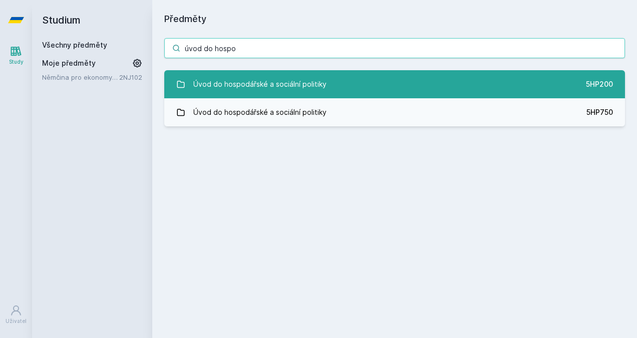 The height and width of the screenshot is (338, 637). What do you see at coordinates (16, 321) in the screenshot?
I see `div: Uživatel` at bounding box center [16, 321].